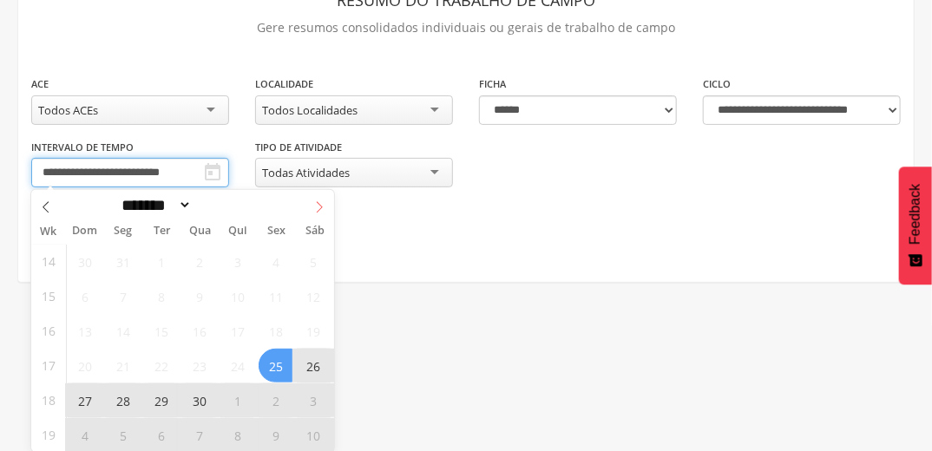 The height and width of the screenshot is (451, 932). What do you see at coordinates (199, 261) in the screenshot?
I see `span: Abril 2, 2025` at bounding box center [199, 261].